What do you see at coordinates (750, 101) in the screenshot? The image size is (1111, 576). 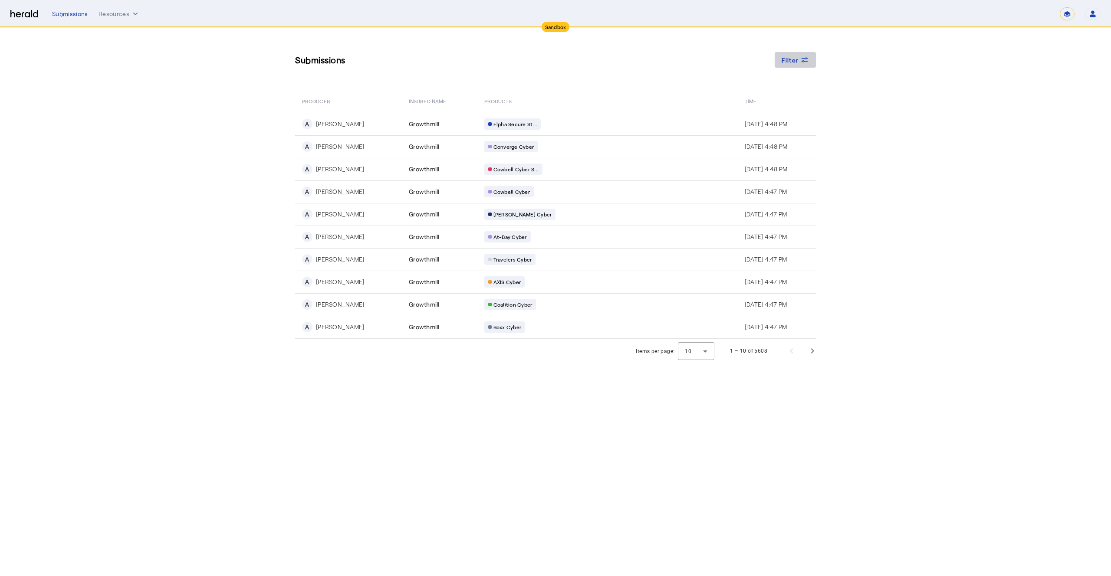 I see `span: Time` at bounding box center [750, 101].